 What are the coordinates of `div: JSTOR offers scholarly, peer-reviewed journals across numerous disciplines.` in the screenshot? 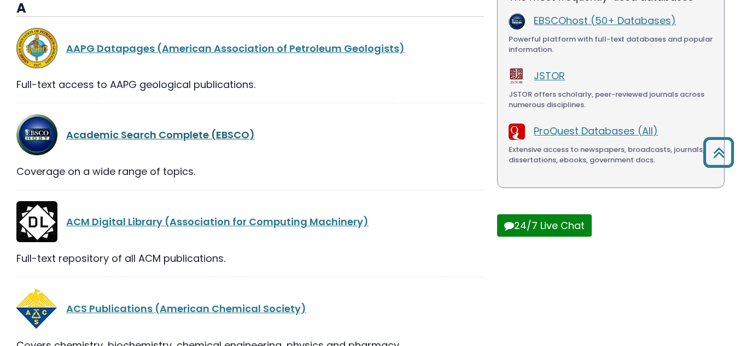 It's located at (611, 100).